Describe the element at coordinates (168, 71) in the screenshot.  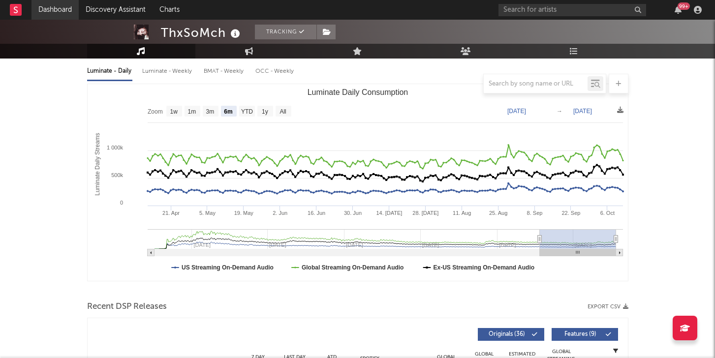
I see `div: Luminate - Weekly` at that location.